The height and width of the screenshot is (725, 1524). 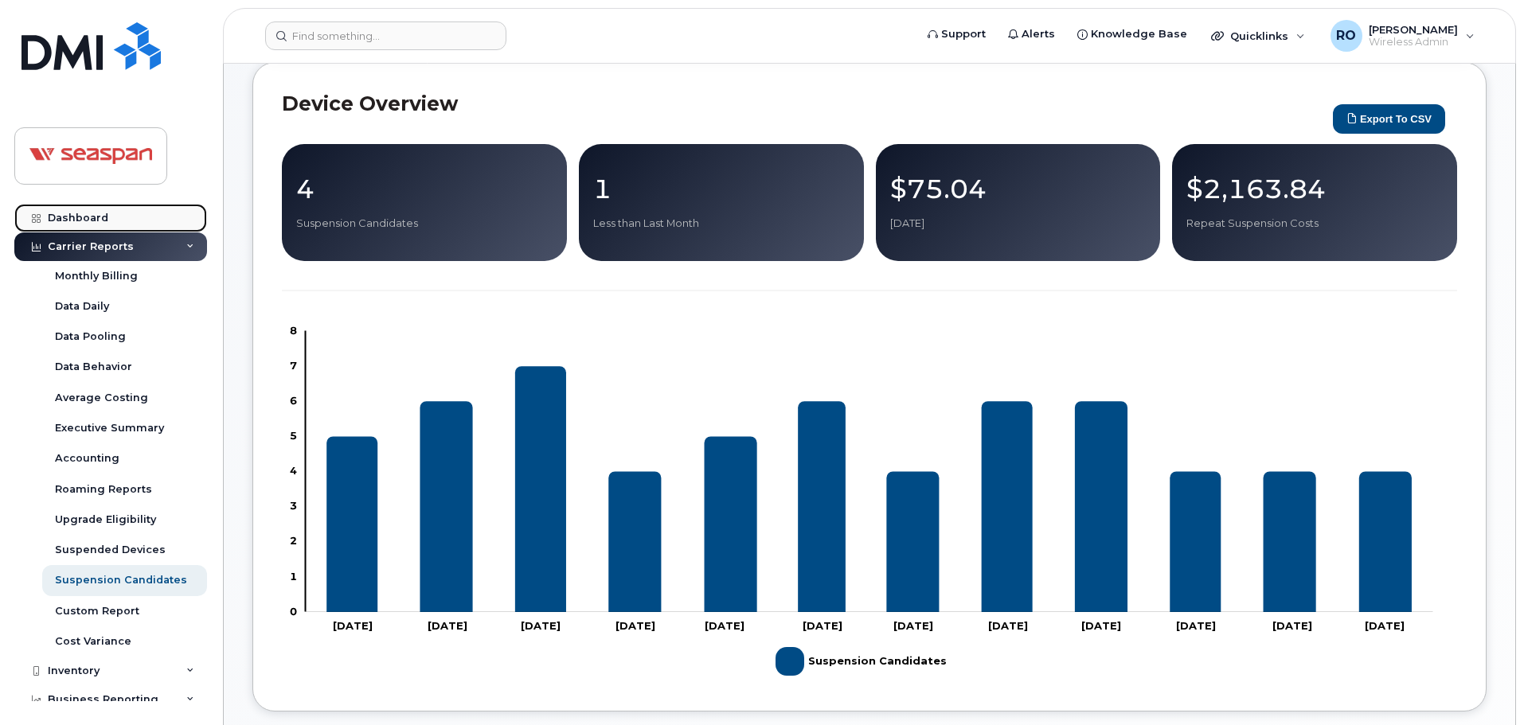 I want to click on button: Export to CSV, so click(x=1389, y=119).